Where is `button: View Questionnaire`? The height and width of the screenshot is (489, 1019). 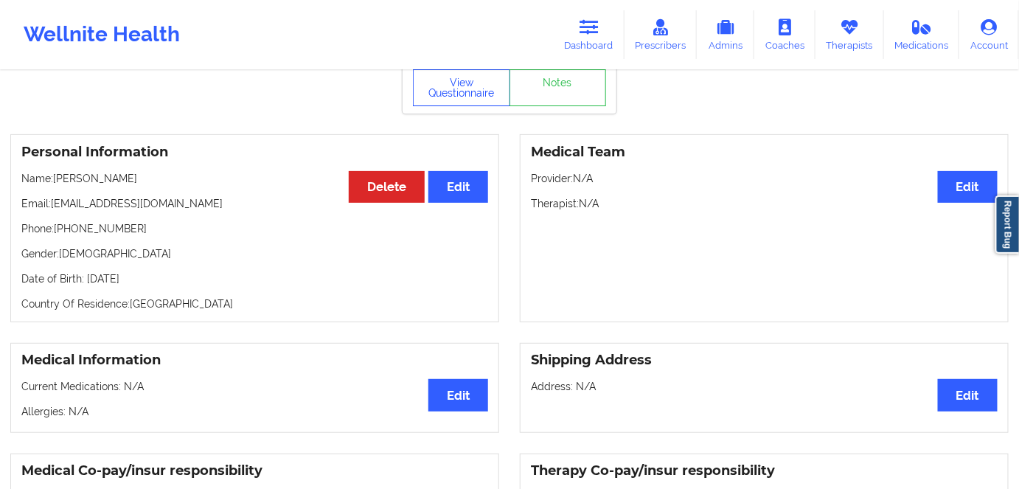
button: View Questionnaire is located at coordinates (461, 88).